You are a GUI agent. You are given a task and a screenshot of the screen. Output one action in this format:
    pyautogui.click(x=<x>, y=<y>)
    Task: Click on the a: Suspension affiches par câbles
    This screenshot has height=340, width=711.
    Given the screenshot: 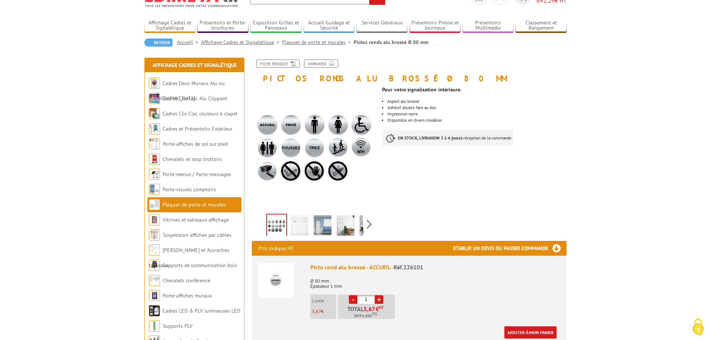 What is the action you would take?
    pyautogui.click(x=197, y=235)
    